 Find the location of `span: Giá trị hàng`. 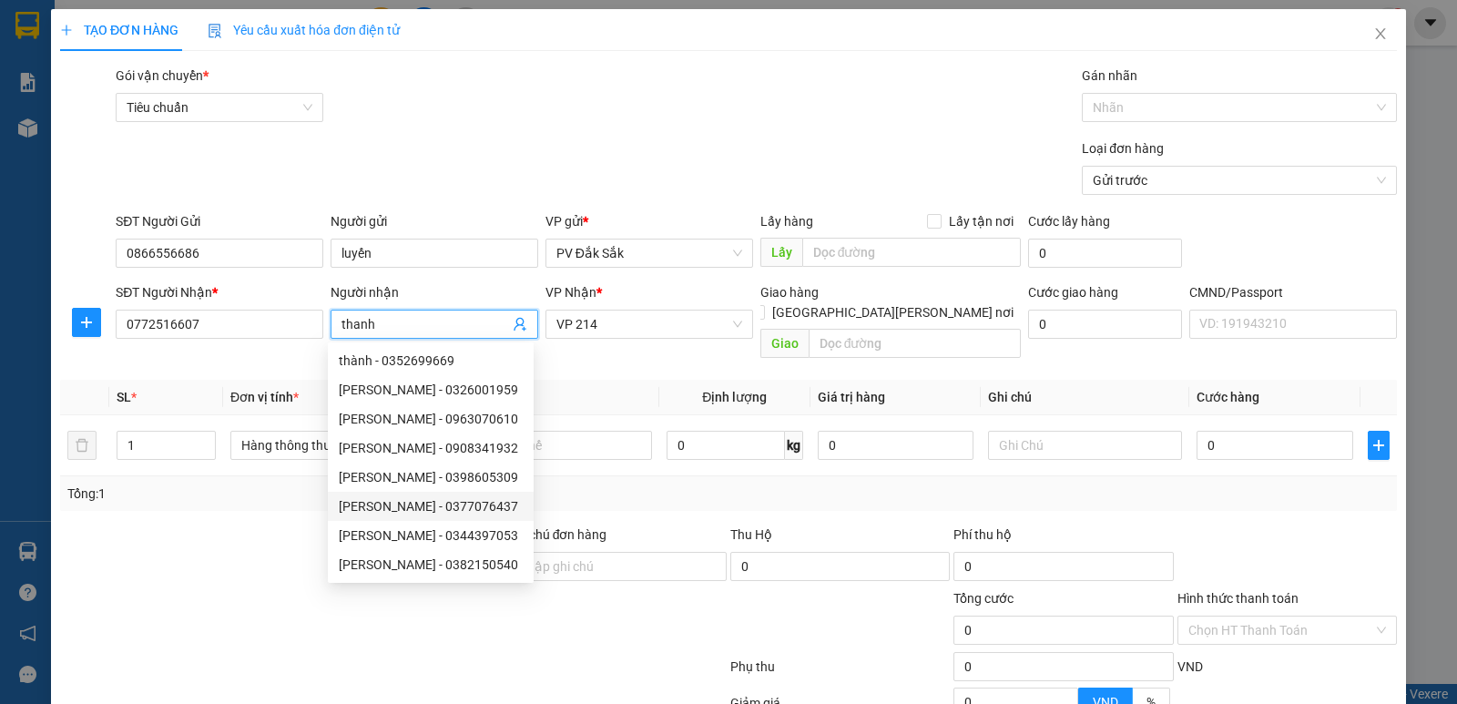

span: Giá trị hàng is located at coordinates (851, 397).